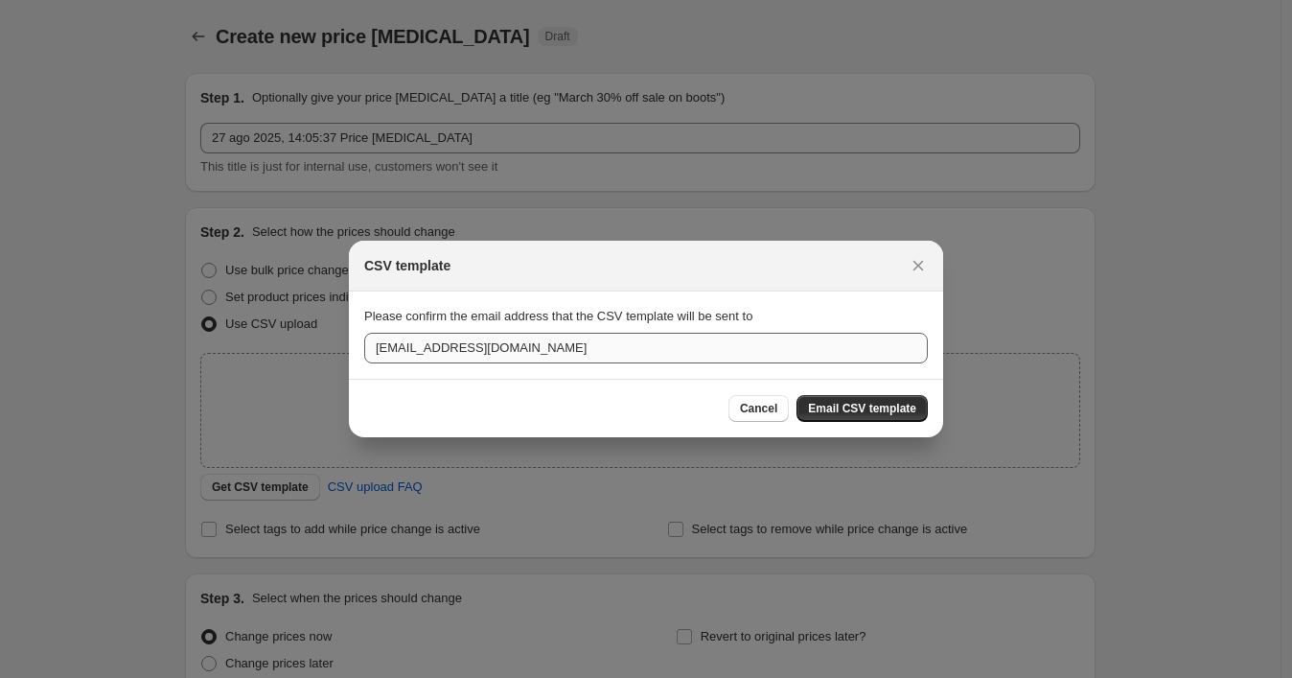 The height and width of the screenshot is (678, 1292). What do you see at coordinates (407, 266) in the screenshot?
I see `h2: CSV template` at bounding box center [407, 266].